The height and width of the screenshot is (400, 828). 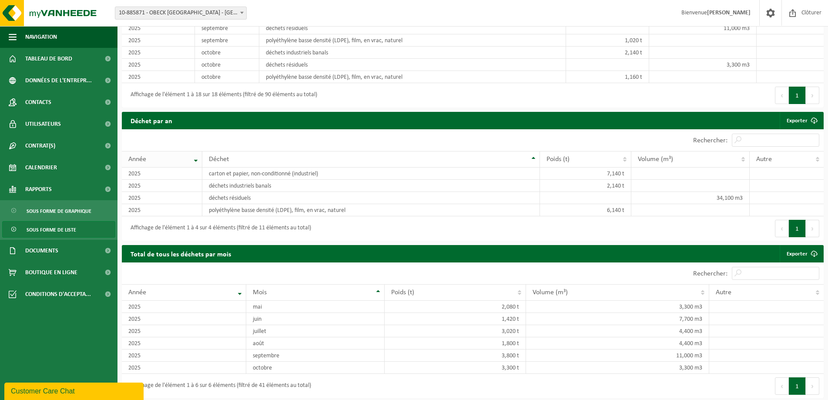 I want to click on td: 1,420 t, so click(x=455, y=319).